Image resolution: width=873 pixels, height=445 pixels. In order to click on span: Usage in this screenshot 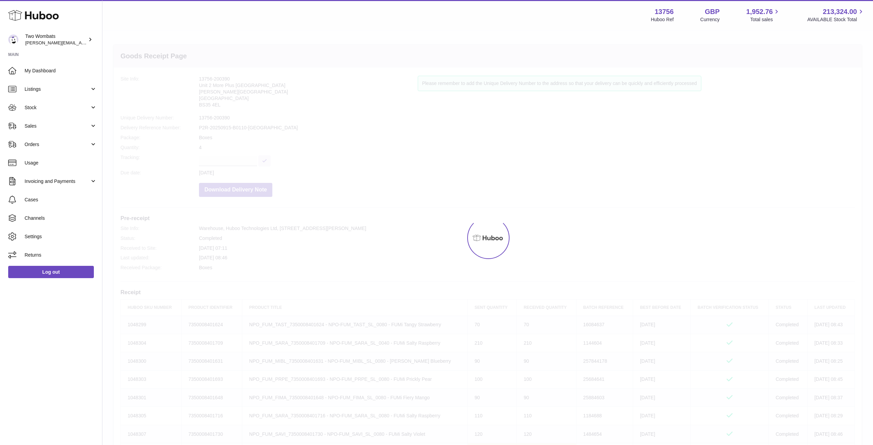, I will do `click(61, 163)`.